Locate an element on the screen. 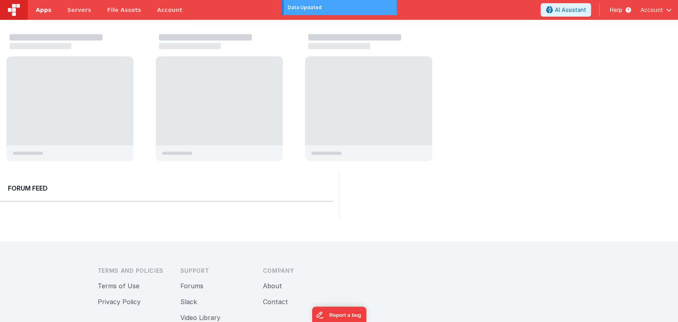  button: Forums is located at coordinates (192, 286).